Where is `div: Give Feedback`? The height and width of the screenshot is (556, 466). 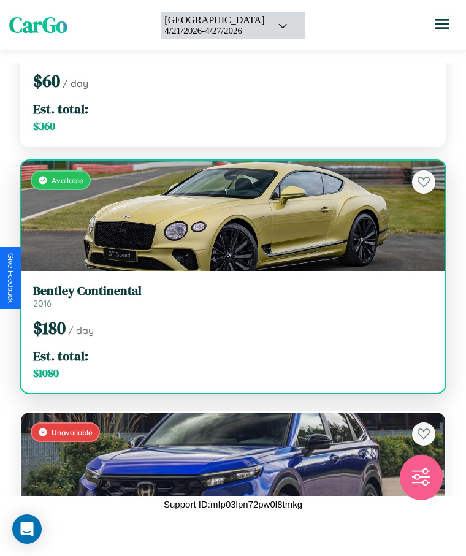 div: Give Feedback is located at coordinates (10, 278).